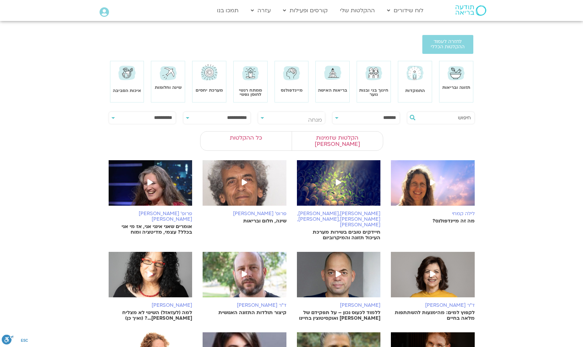  I want to click on a: ההקלטות שלי, so click(357, 10).